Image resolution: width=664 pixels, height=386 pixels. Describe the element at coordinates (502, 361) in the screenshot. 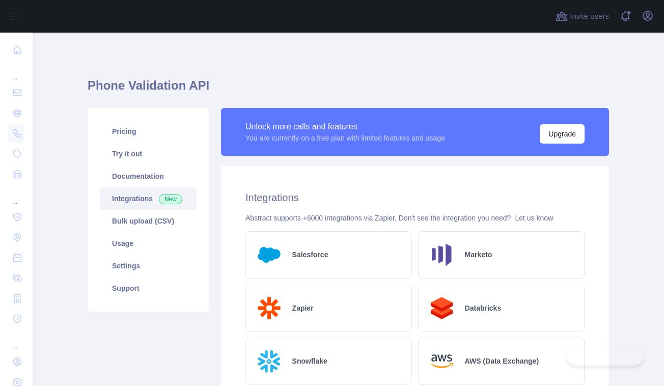

I see `h2: AWS (Data Exchange)` at that location.